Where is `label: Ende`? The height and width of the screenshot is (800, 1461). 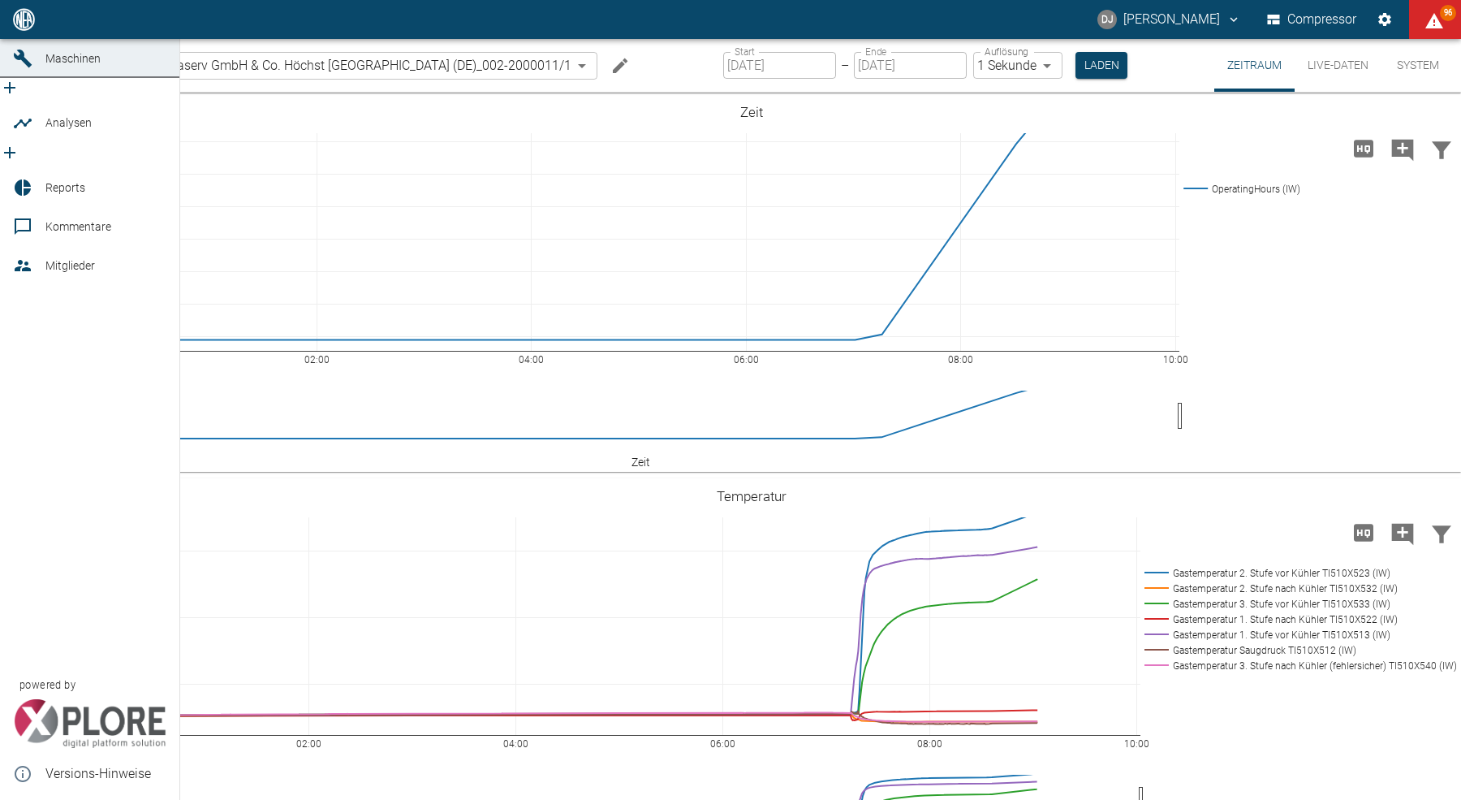 label: Ende is located at coordinates (876, 51).